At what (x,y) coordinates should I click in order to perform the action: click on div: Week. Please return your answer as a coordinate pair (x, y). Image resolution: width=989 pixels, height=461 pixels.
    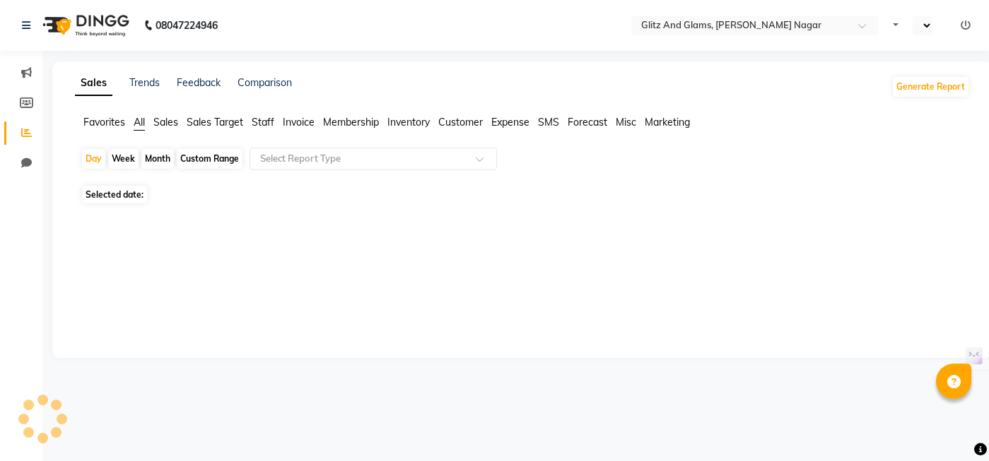
    Looking at the image, I should click on (123, 159).